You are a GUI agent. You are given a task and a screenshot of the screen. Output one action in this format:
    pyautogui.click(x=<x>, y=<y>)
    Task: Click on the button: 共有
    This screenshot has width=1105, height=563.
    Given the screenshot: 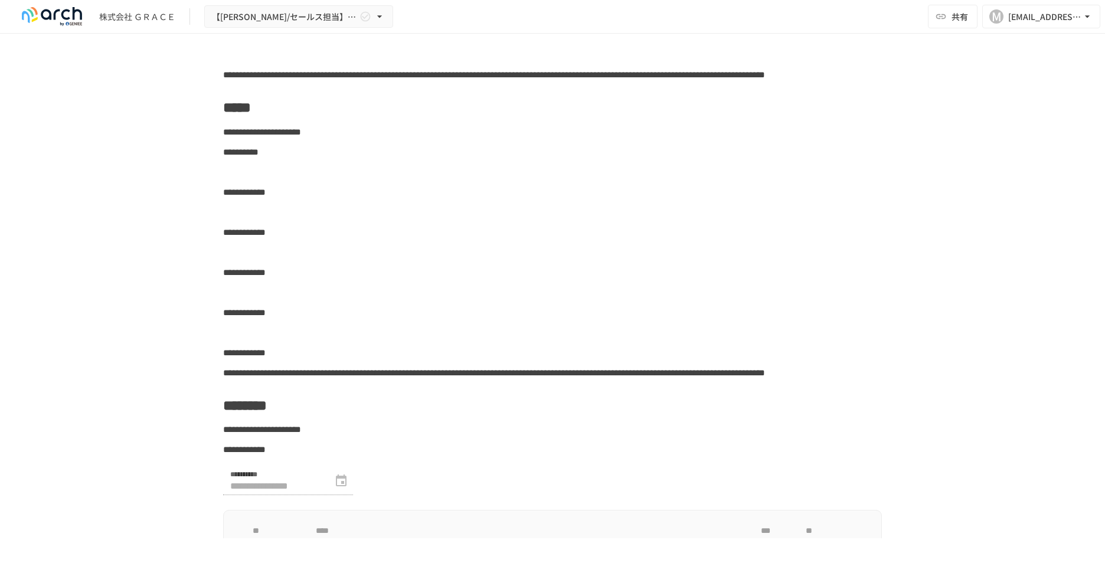 What is the action you would take?
    pyautogui.click(x=953, y=17)
    